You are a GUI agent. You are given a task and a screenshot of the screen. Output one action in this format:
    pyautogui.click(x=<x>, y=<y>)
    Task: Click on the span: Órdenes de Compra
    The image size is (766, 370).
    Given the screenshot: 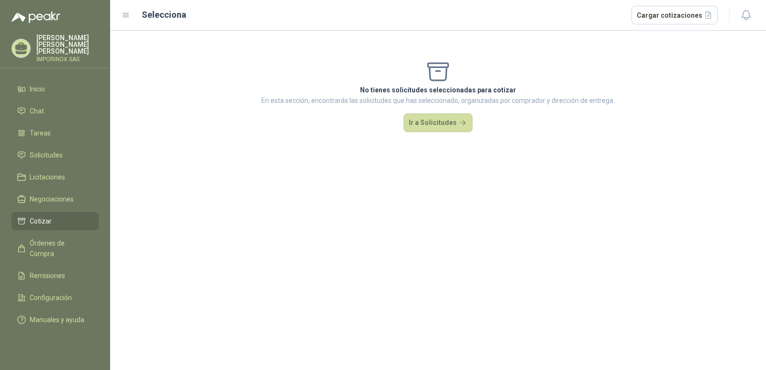 What is the action you would take?
    pyautogui.click(x=59, y=249)
    